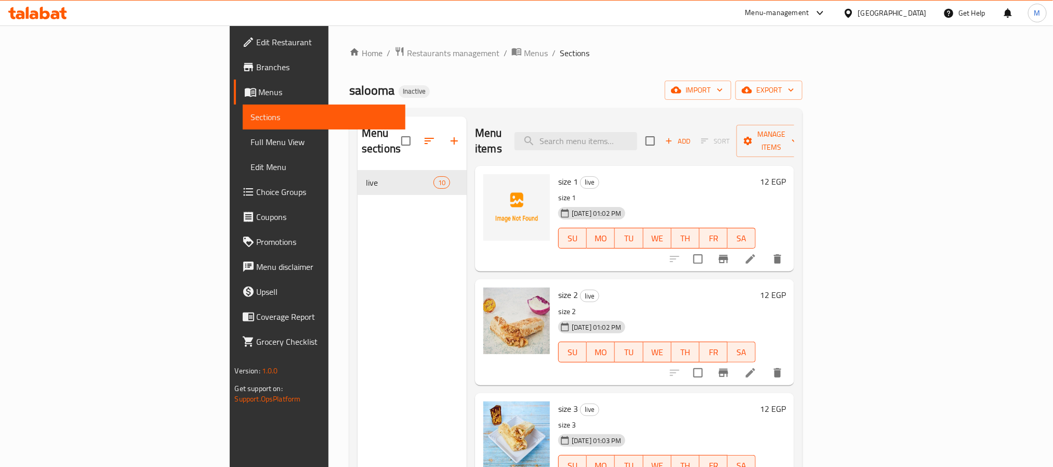 The height and width of the screenshot is (467, 1053). Describe the element at coordinates (324, 142) in the screenshot. I see `a: Full Menu View` at that location.